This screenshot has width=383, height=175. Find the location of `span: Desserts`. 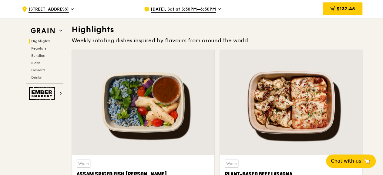

span: Desserts is located at coordinates (38, 70).